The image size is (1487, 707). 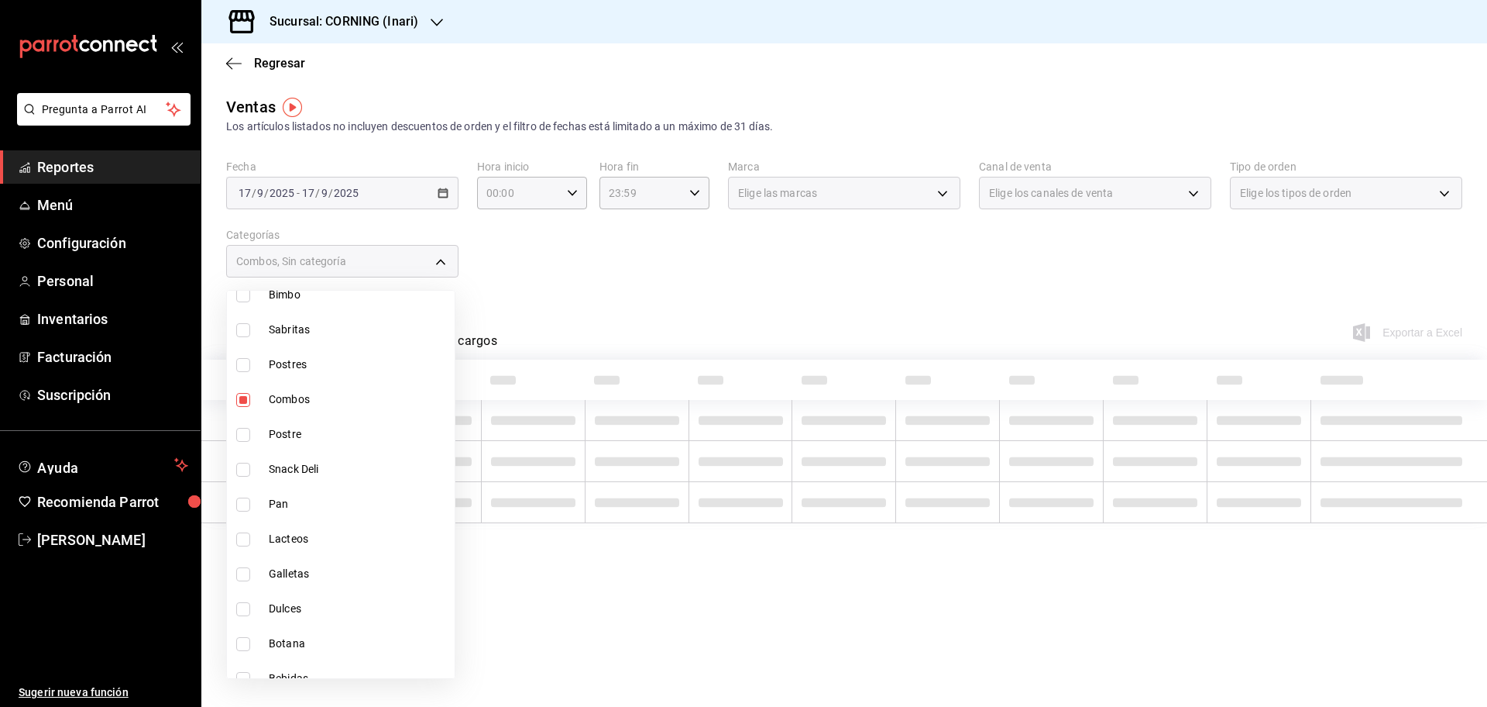 I want to click on span: Lacteos, so click(x=359, y=538).